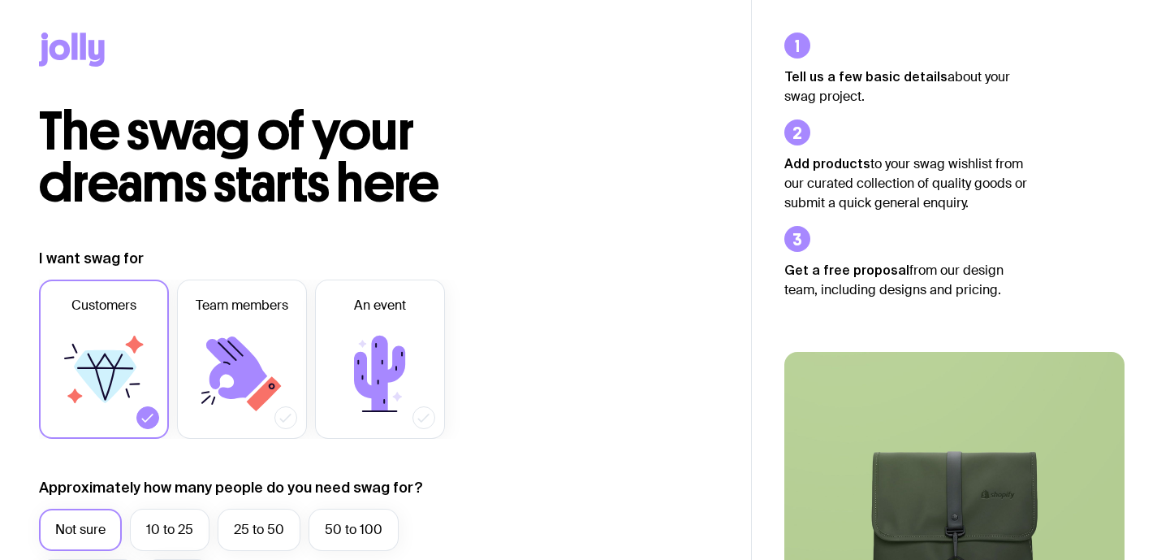  Describe the element at coordinates (906, 279) in the screenshot. I see `p: from our design team, including designs and pricing.` at that location.